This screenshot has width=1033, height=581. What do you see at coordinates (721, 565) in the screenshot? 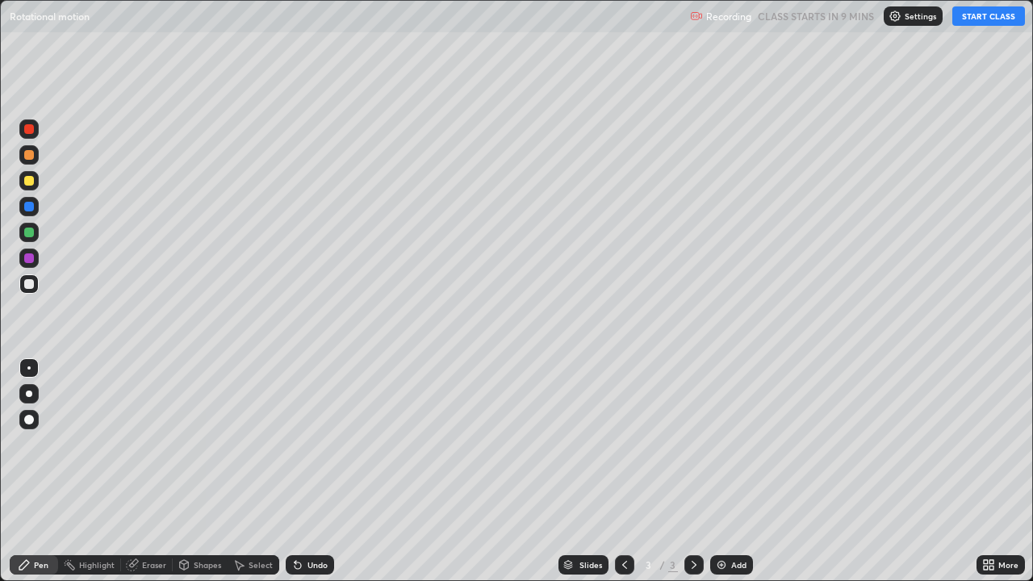
I see `img: add-slide-button` at bounding box center [721, 565].